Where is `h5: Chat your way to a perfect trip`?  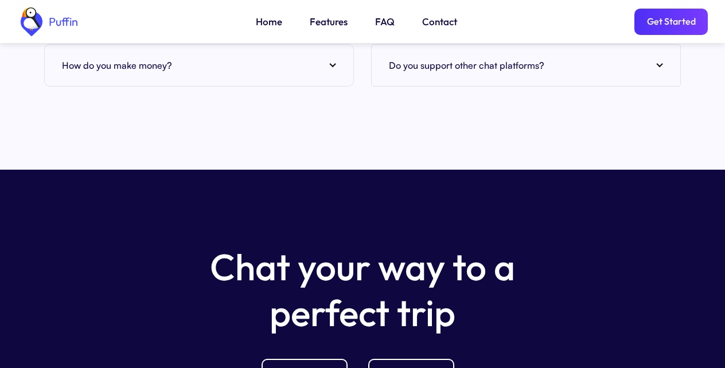 h5: Chat your way to a perfect trip is located at coordinates (362, 290).